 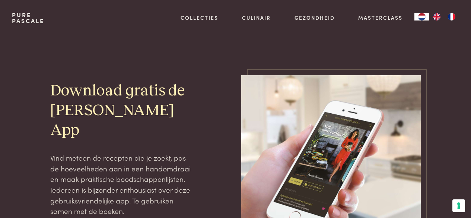 I want to click on a: FR, so click(x=452, y=17).